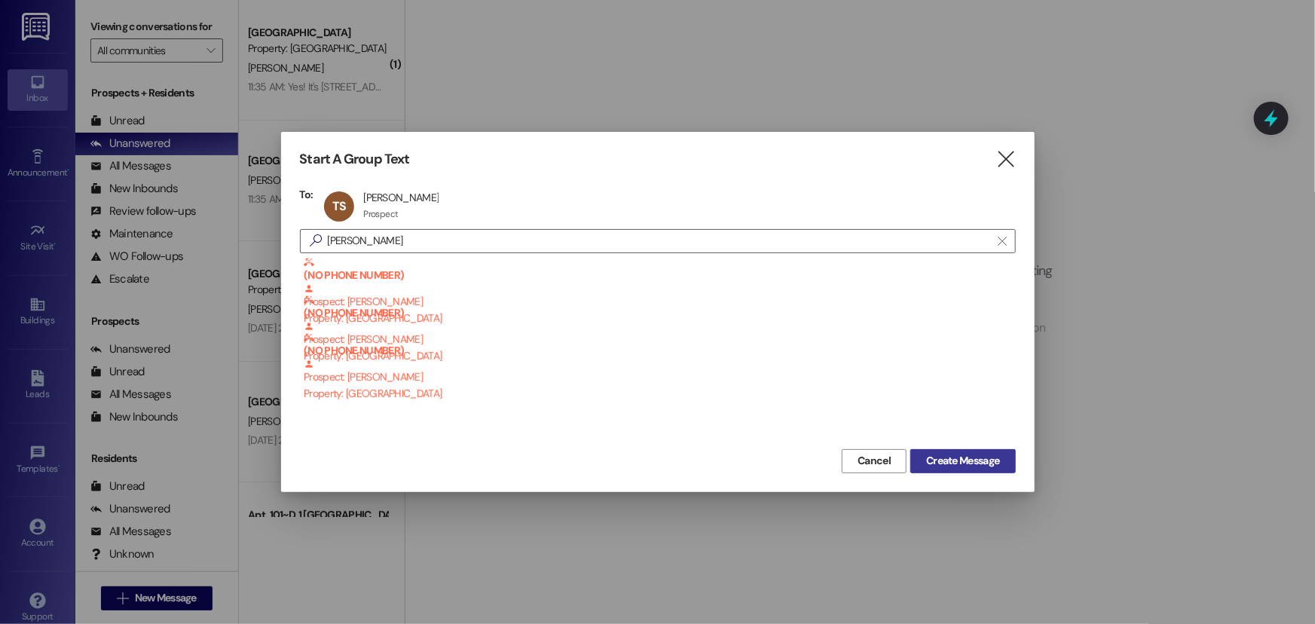  I want to click on button: Create Message, so click(962, 461).